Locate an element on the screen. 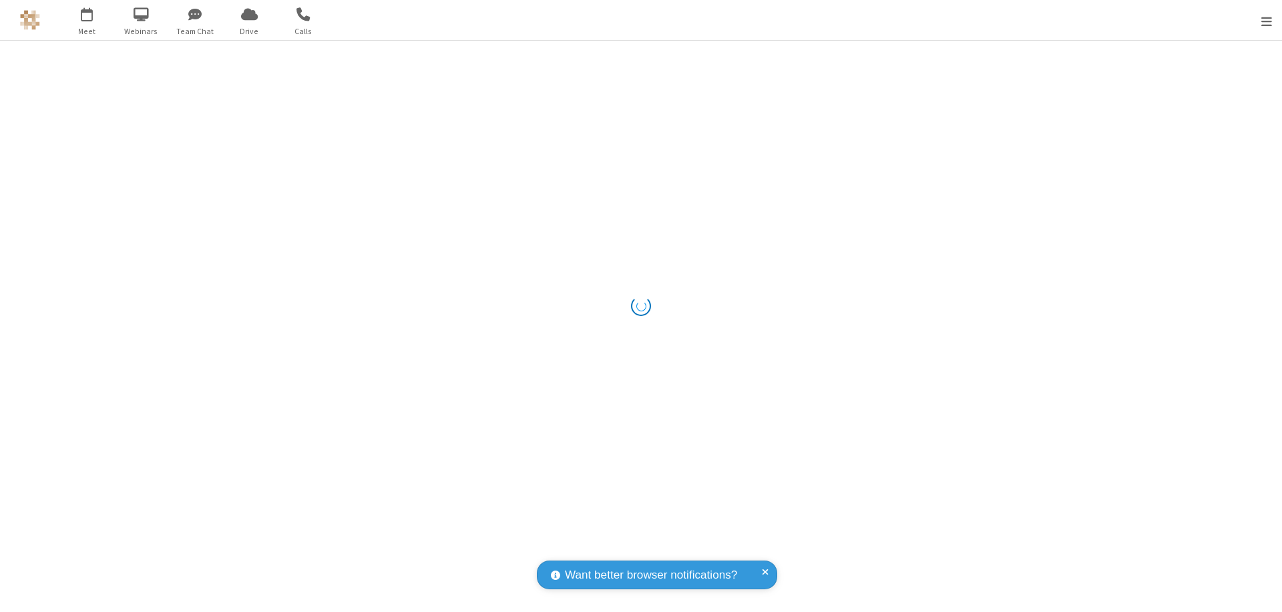  span: Drive is located at coordinates (249, 31).